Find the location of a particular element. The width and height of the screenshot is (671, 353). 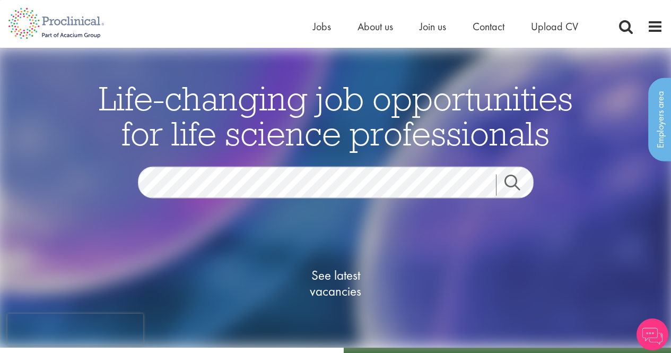

span: Contact is located at coordinates (489, 27).